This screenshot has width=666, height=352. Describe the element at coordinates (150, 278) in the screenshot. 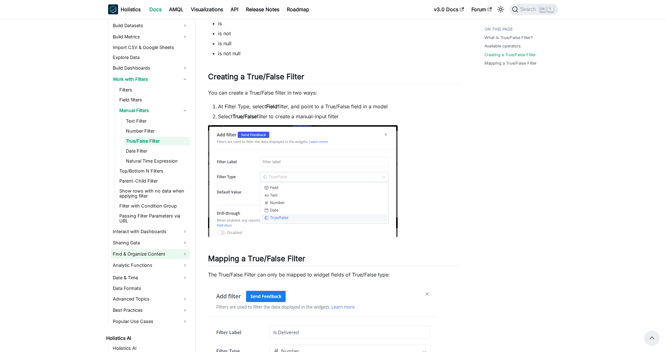

I see `a: Date & Time` at that location.